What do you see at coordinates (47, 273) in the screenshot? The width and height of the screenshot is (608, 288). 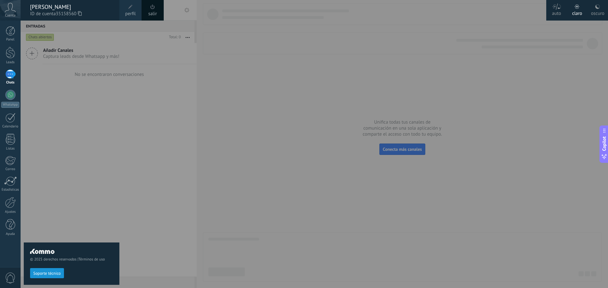 I see `button: Soporte técnico` at bounding box center [47, 273].